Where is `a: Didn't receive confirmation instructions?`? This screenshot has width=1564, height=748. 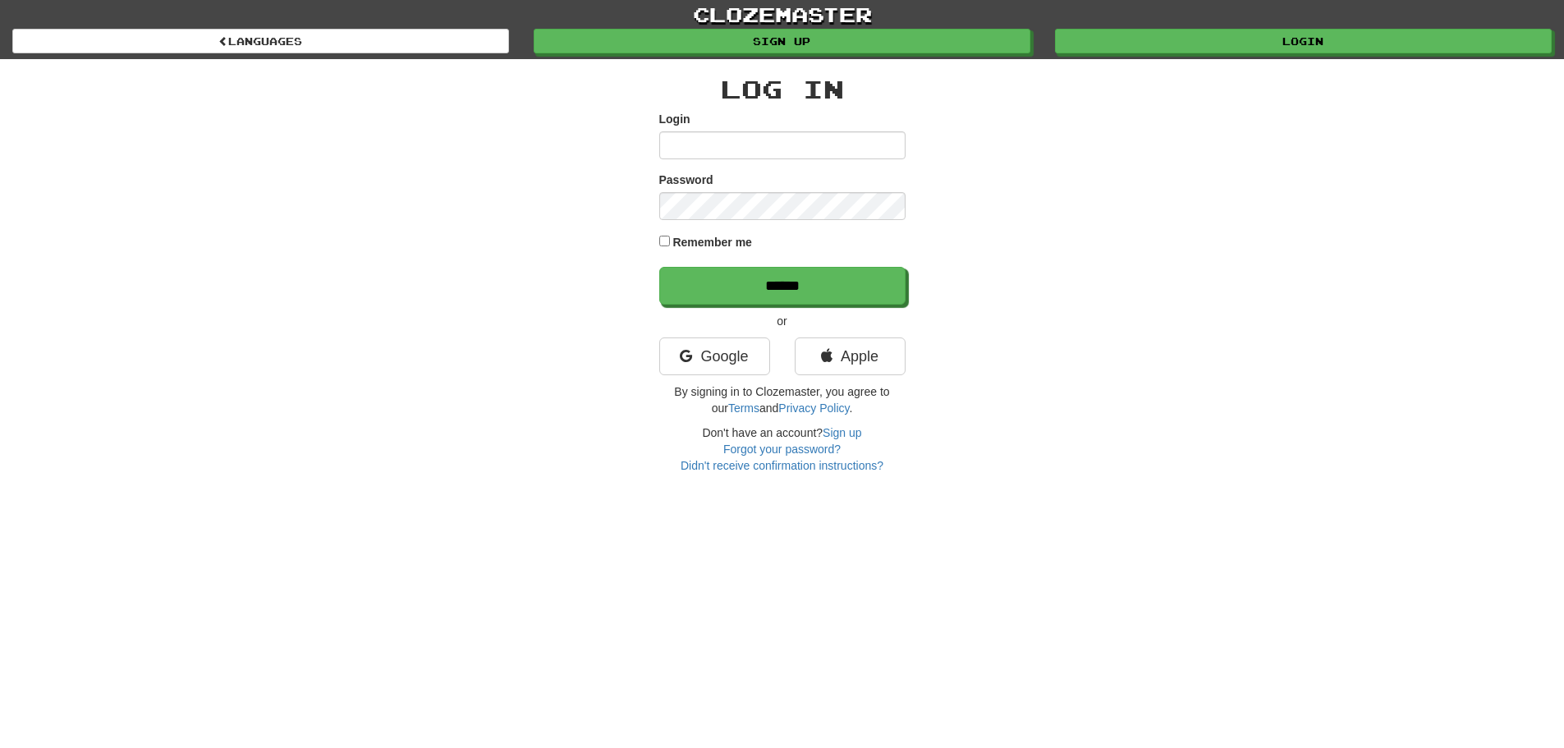
a: Didn't receive confirmation instructions? is located at coordinates (781, 465).